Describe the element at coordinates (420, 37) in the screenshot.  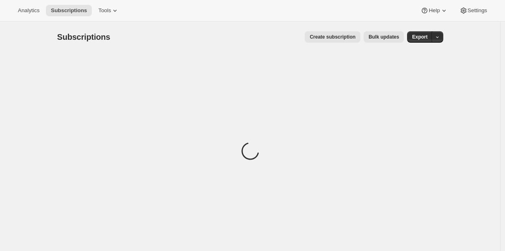
I see `span: Export` at that location.